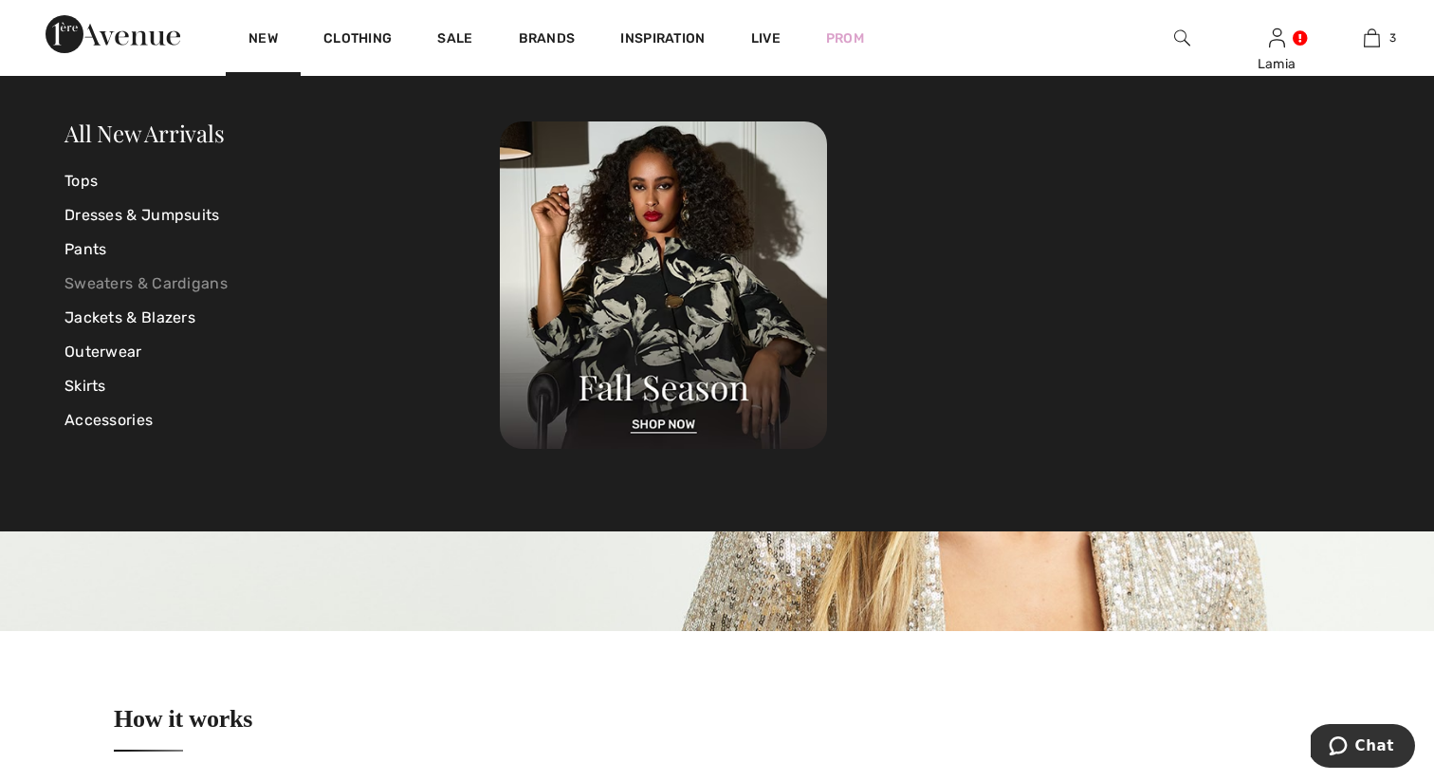 The image size is (1434, 781). Describe the element at coordinates (113, 34) in the screenshot. I see `a: 1ère Avenue` at that location.